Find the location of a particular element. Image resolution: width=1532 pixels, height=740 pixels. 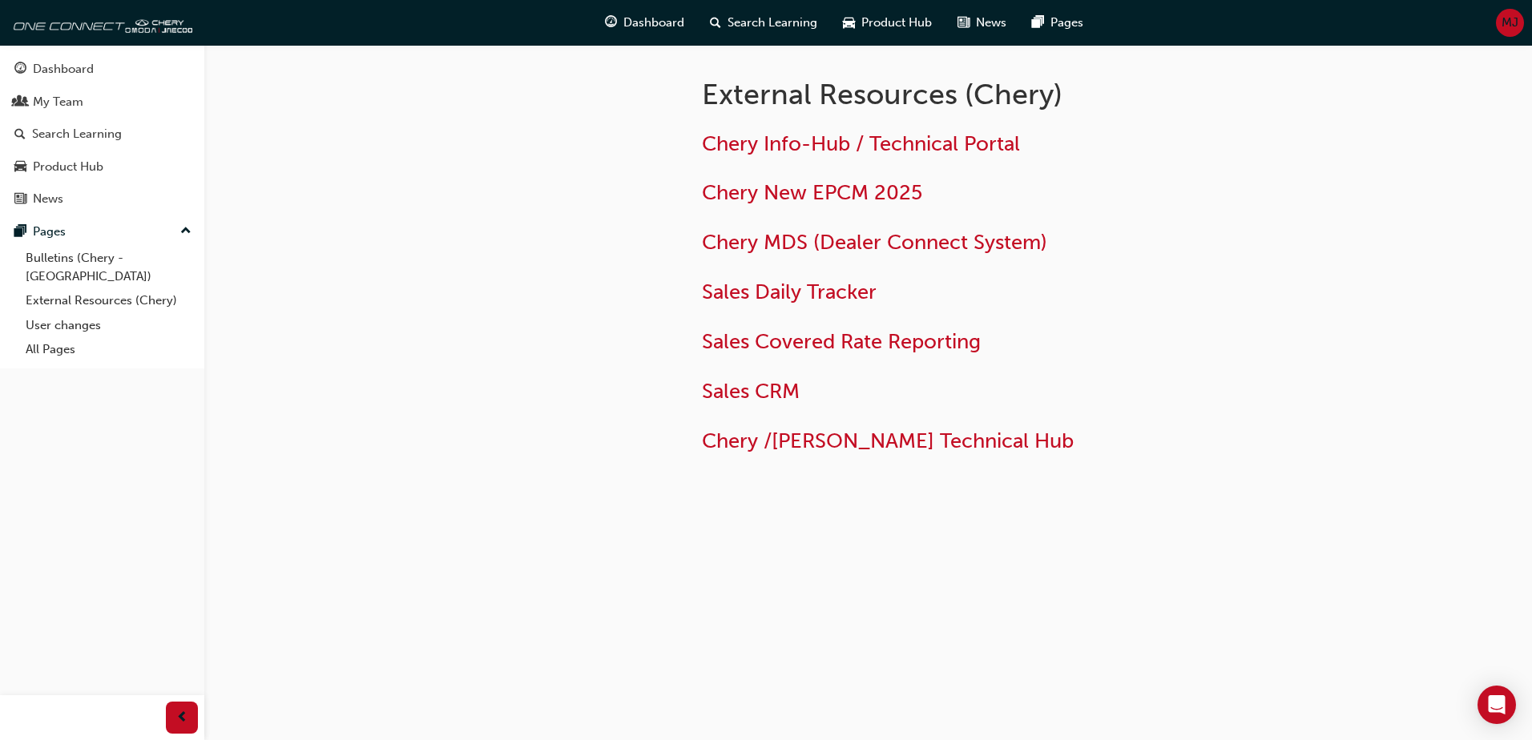

span: Sales CRM is located at coordinates (751, 391).